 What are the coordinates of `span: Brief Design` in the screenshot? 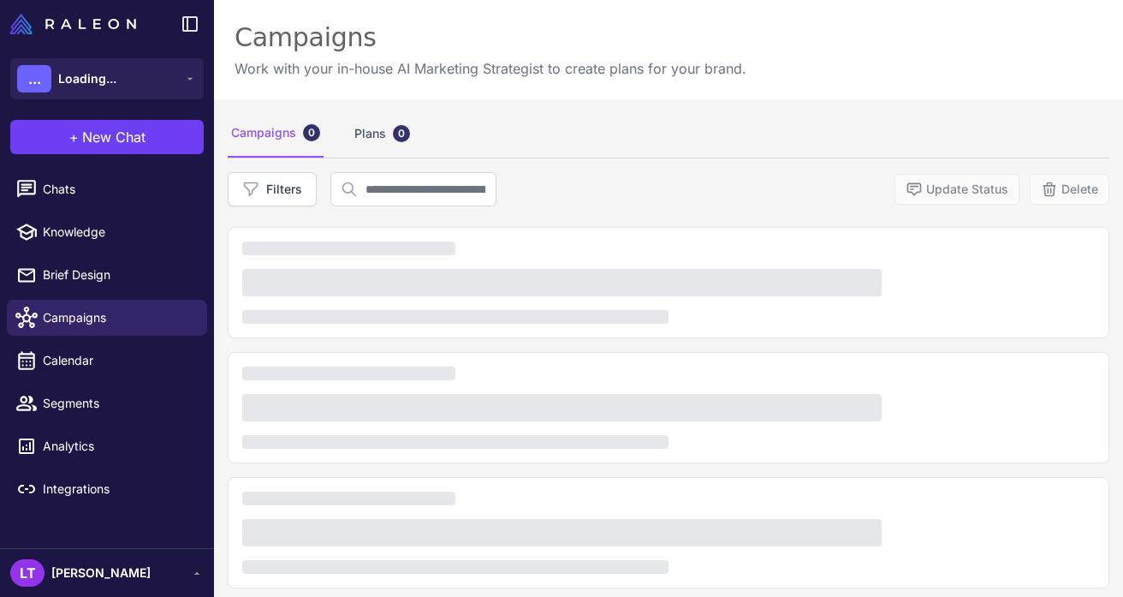 It's located at (118, 275).